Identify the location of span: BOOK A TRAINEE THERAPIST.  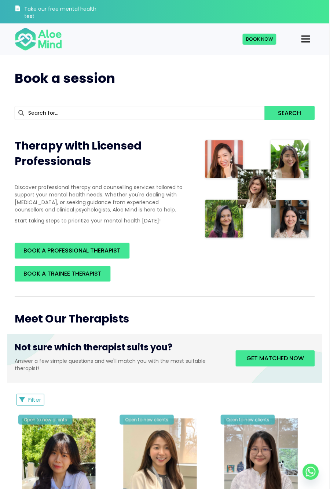
(63, 268).